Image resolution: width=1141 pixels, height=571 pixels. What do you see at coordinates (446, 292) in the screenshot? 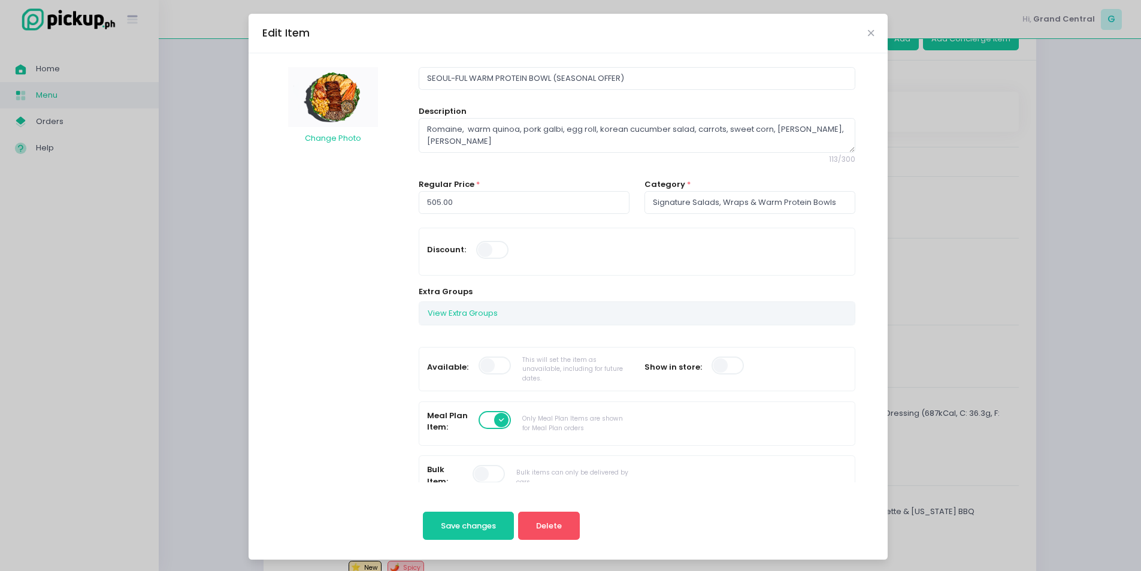
I see `label: Extra Groups` at bounding box center [446, 292].